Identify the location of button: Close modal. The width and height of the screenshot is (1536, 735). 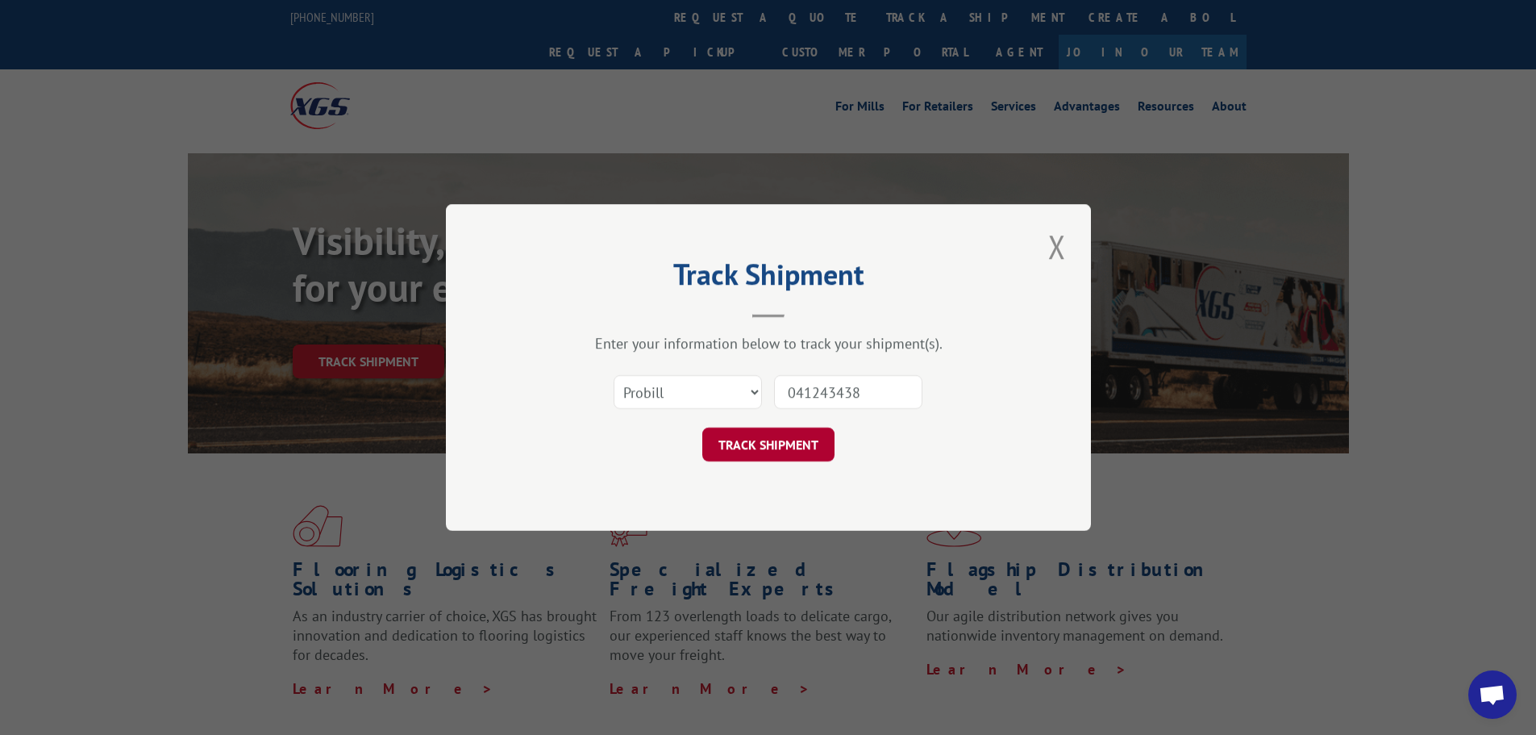
(1057, 246).